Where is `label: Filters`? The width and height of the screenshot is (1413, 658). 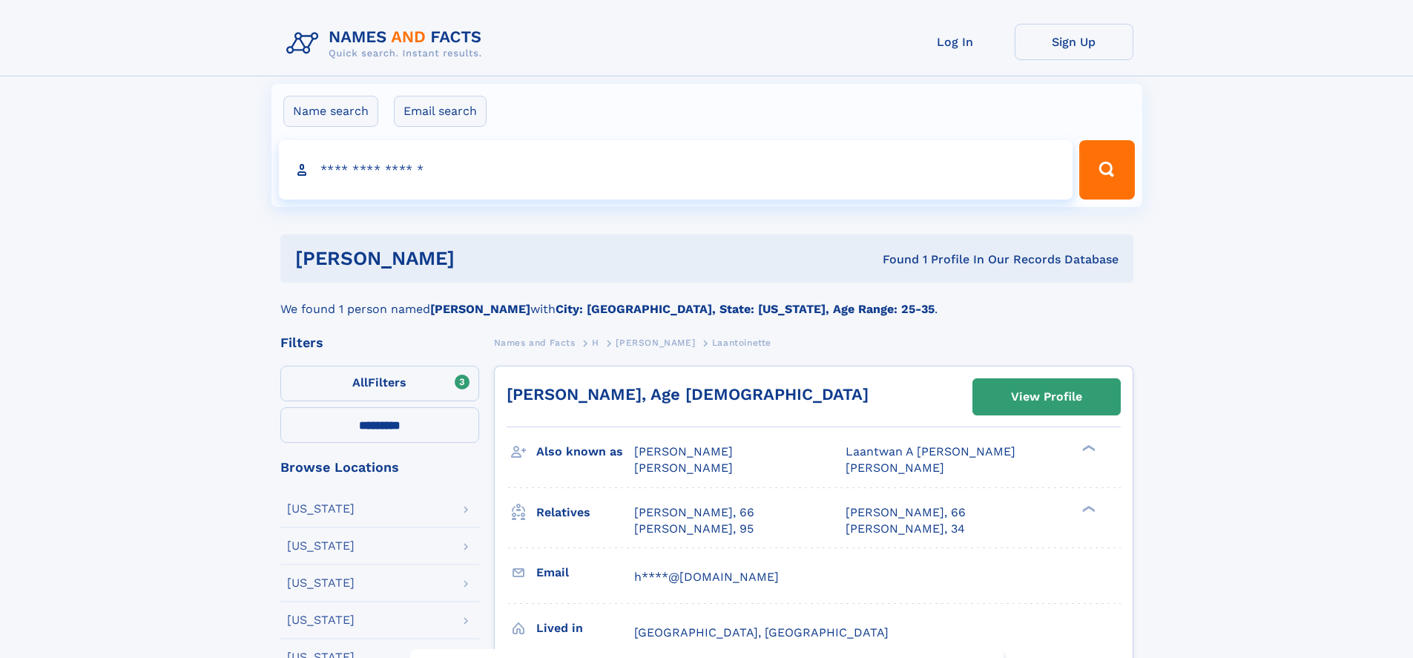
label: Filters is located at coordinates (380, 384).